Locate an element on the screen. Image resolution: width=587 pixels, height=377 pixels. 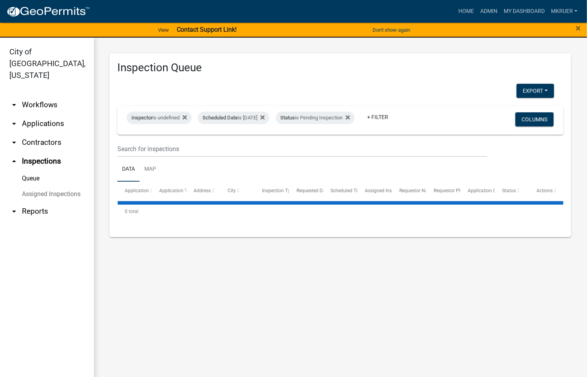
button: Don't show again is located at coordinates (391, 30).